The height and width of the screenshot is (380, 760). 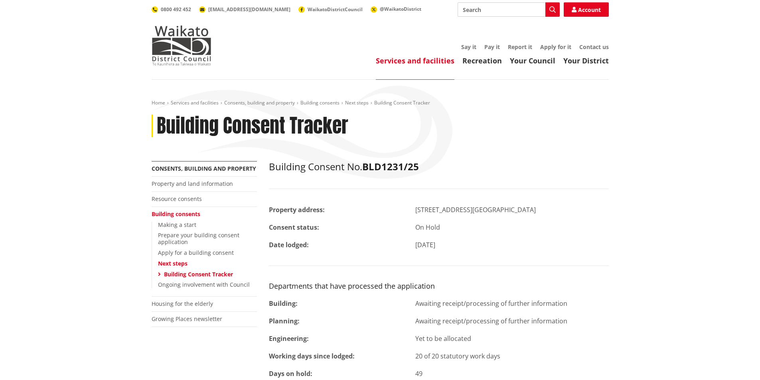 What do you see at coordinates (396, 9) in the screenshot?
I see `a: @WaikatoDistrict` at bounding box center [396, 9].